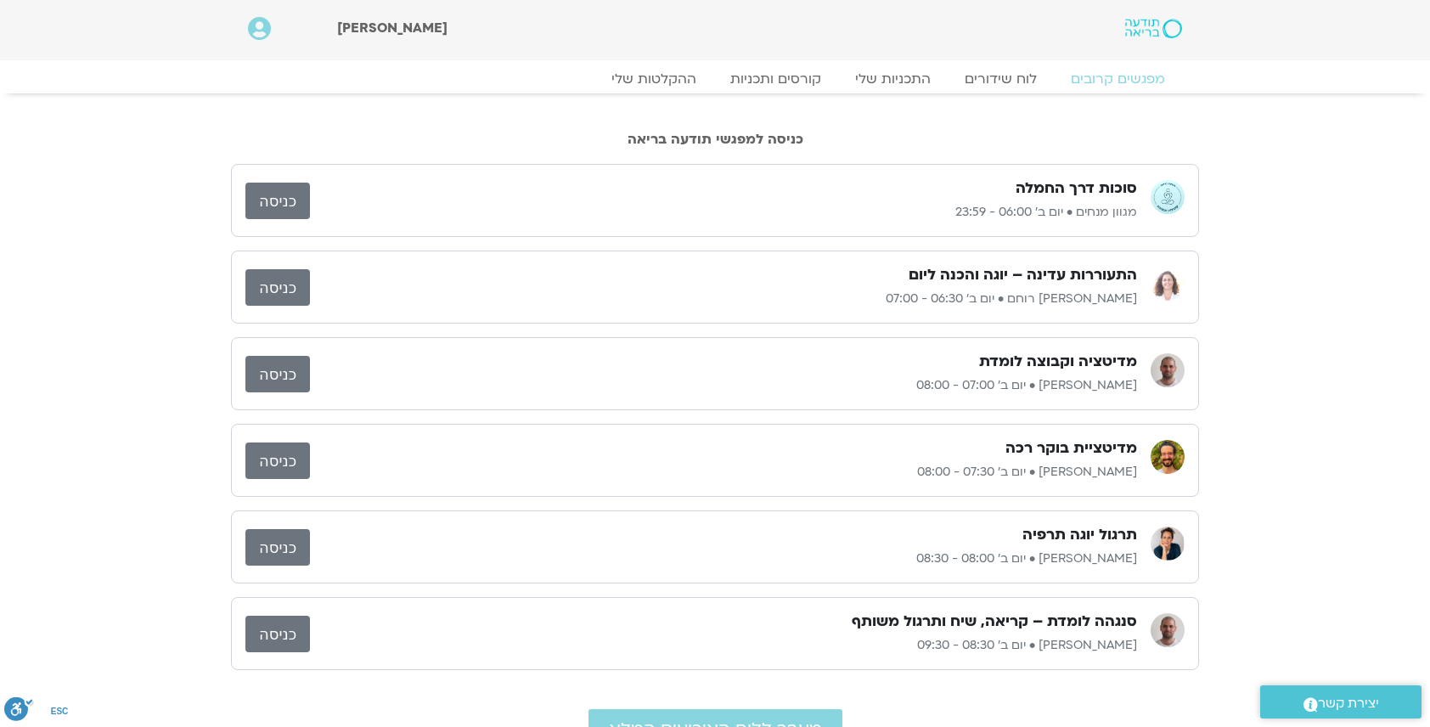 Image resolution: width=1430 pixels, height=727 pixels. I want to click on img: אורנה סמלסון רוחם, so click(1167, 284).